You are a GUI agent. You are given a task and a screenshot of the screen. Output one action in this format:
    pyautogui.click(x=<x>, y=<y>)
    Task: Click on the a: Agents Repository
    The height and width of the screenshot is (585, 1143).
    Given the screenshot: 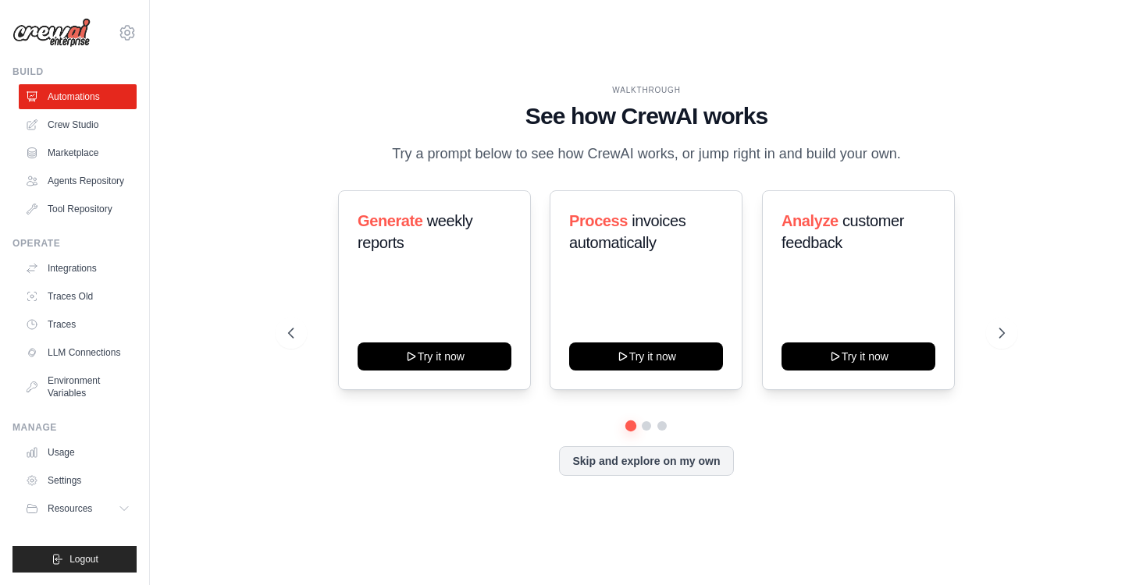 What is the action you would take?
    pyautogui.click(x=77, y=181)
    